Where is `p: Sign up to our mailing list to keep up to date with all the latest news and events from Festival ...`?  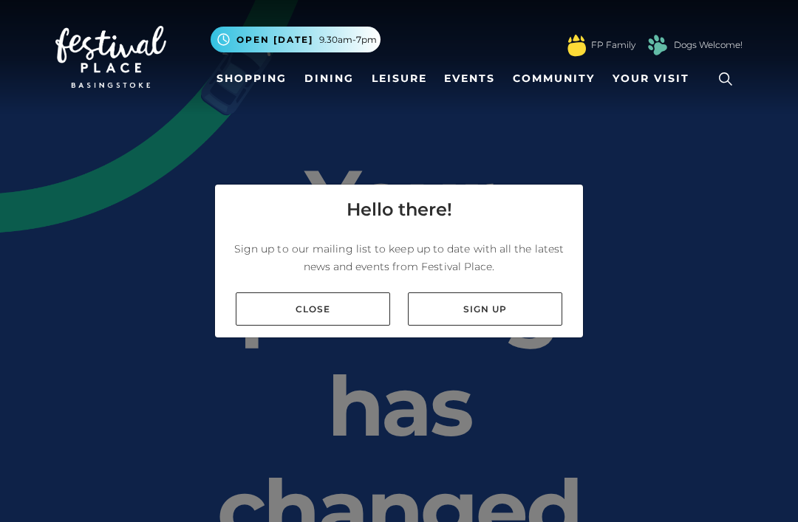
p: Sign up to our mailing list to keep up to date with all the latest news and events from Festival ... is located at coordinates (399, 258).